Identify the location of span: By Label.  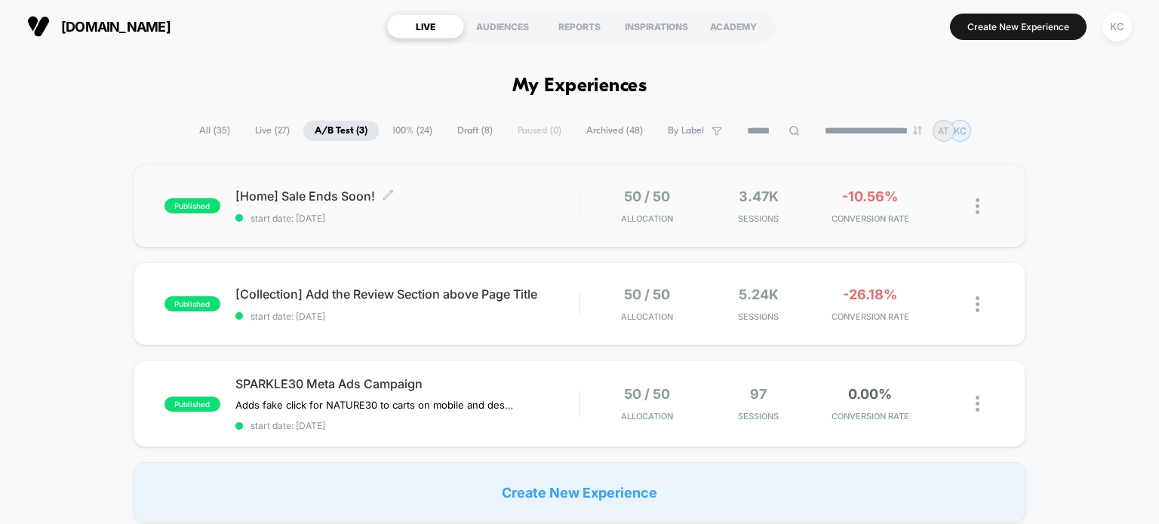
(686, 131).